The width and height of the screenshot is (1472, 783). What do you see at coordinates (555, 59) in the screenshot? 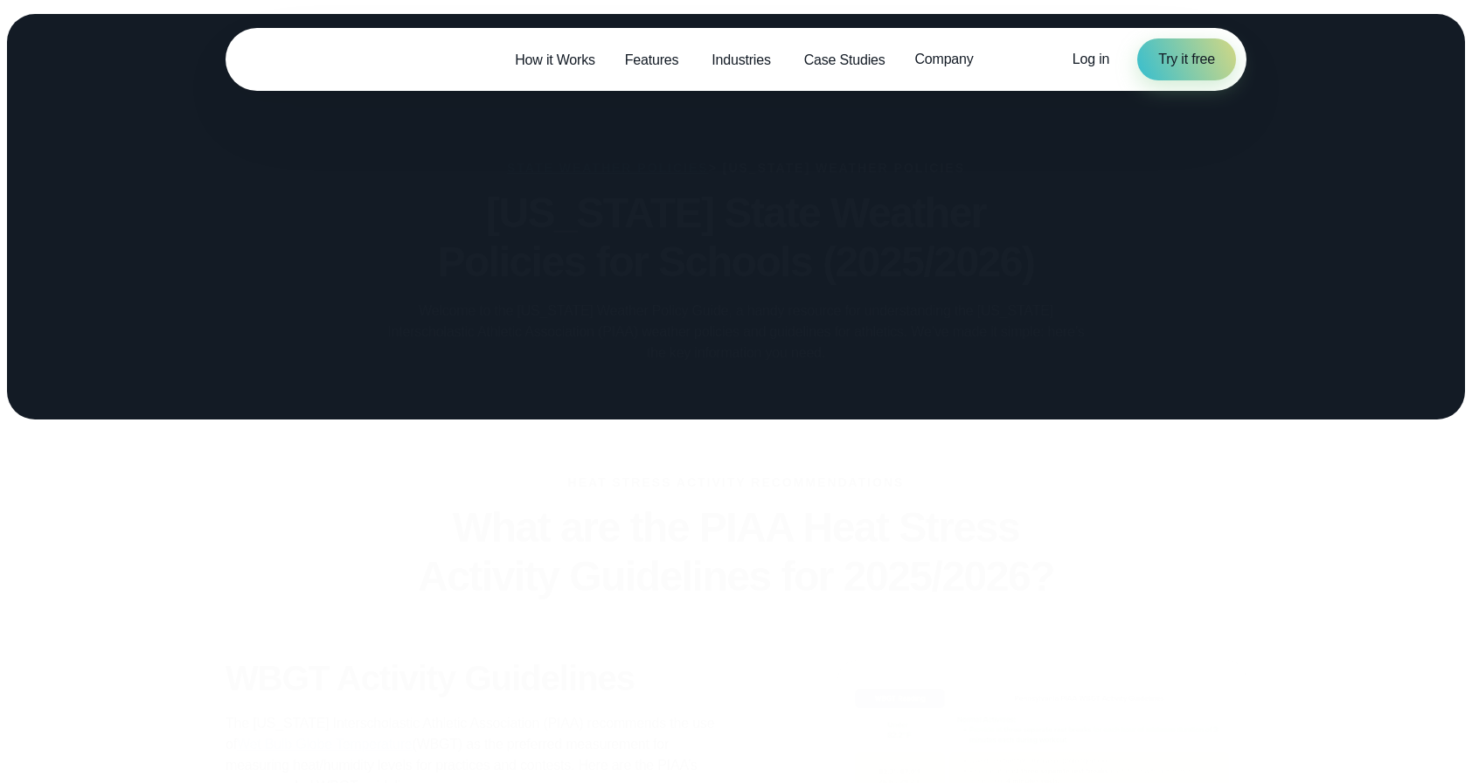
I see `a: How it Works` at bounding box center [555, 59].